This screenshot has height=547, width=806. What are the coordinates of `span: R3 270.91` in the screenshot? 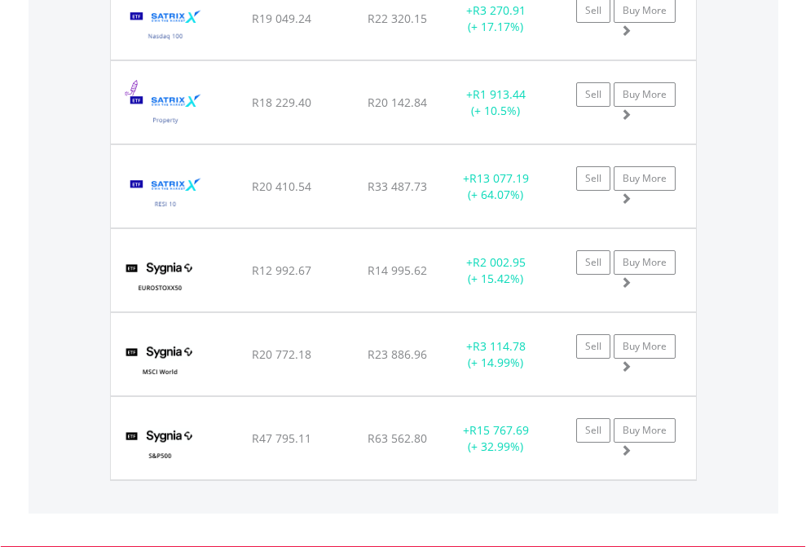 It's located at (499, 10).